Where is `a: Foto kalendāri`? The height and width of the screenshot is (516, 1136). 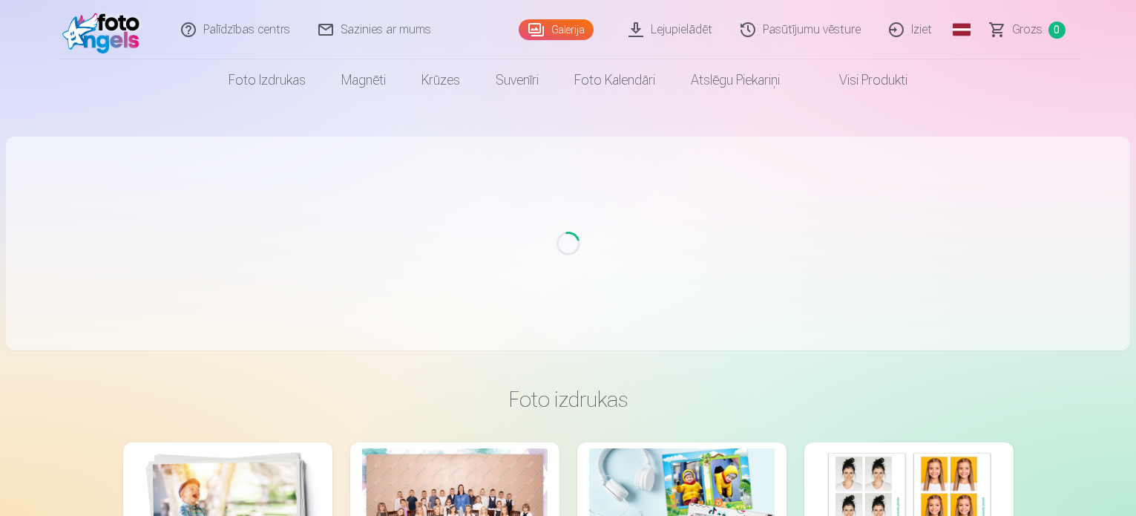
a: Foto kalendāri is located at coordinates (614, 80).